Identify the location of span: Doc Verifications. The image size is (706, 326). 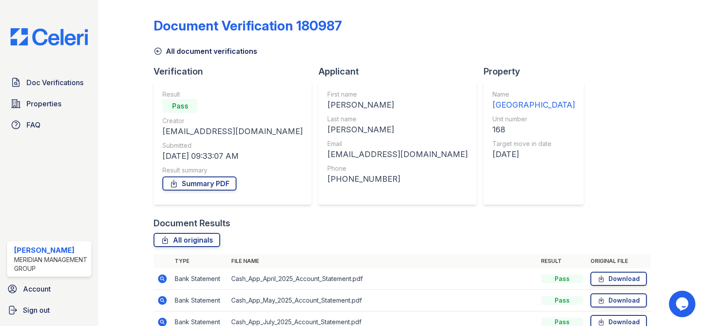
(55, 82).